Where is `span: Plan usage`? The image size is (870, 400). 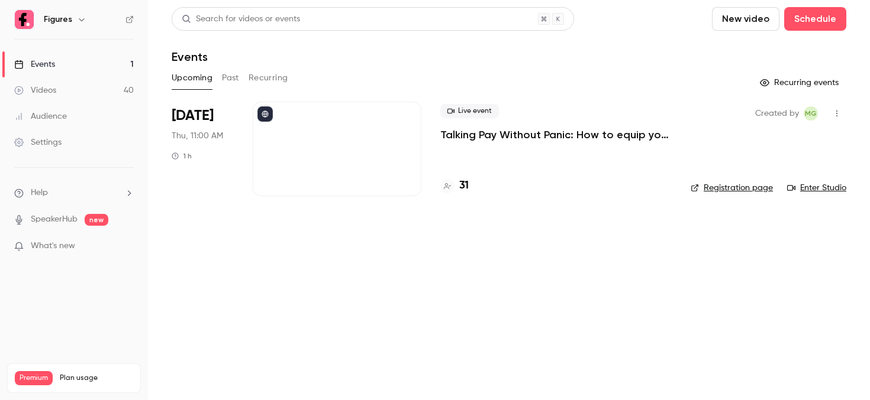 span: Plan usage is located at coordinates (96, 379).